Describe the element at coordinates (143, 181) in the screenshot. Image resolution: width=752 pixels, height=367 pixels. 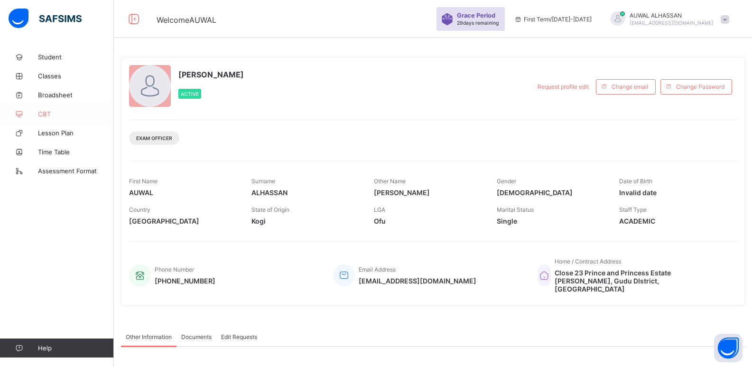
I see `span: First Name` at that location.